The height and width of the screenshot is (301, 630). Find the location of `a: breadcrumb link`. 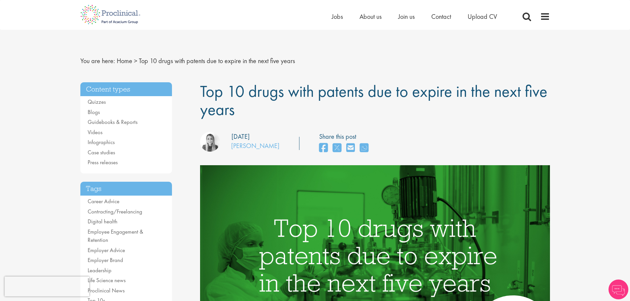

a: breadcrumb link is located at coordinates (124, 61).